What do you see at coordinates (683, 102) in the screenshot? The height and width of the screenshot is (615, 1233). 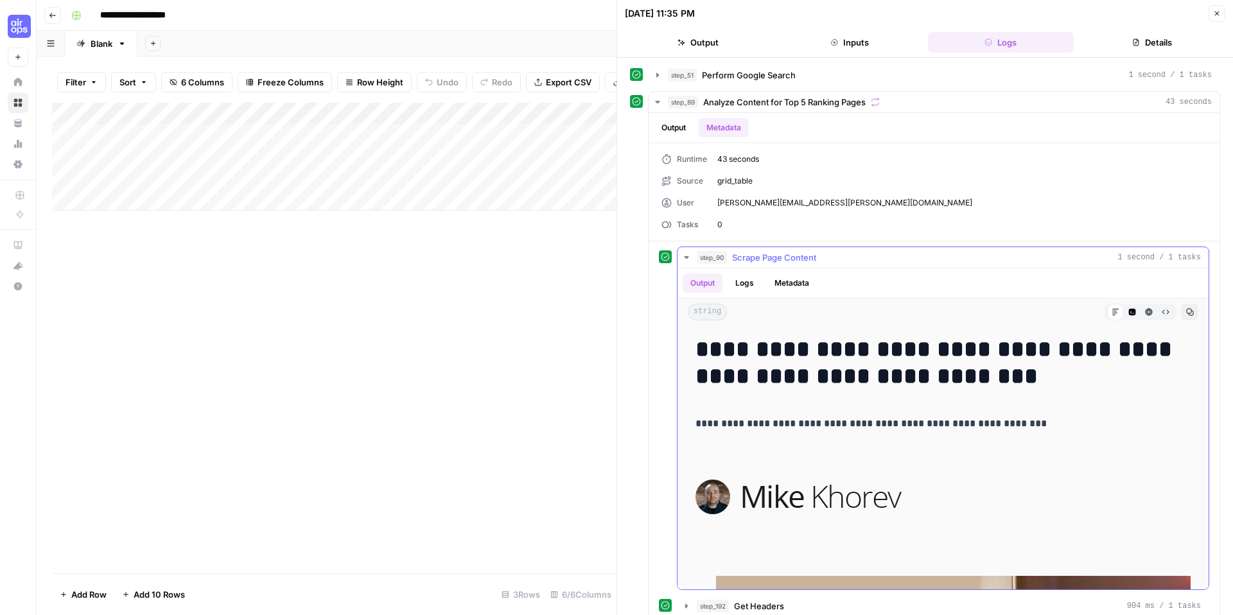 I see `span: step_89` at bounding box center [683, 102].